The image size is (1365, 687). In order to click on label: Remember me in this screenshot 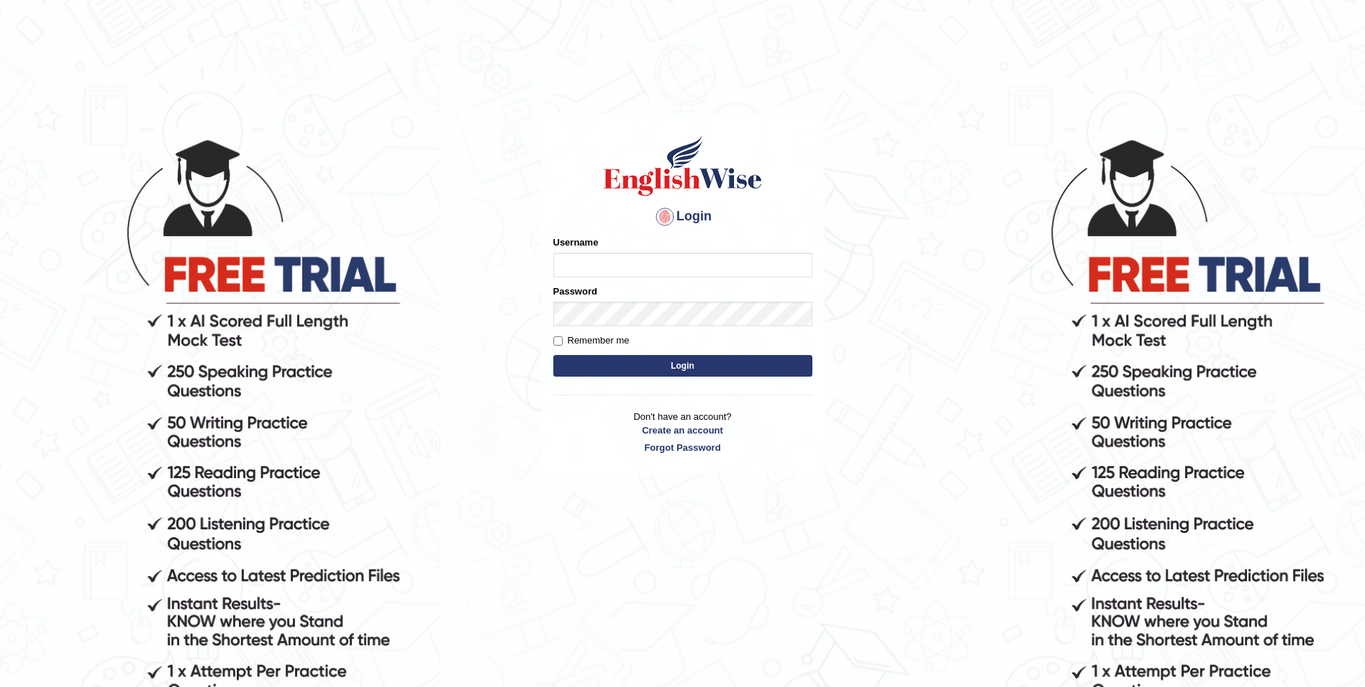, I will do `click(592, 340)`.